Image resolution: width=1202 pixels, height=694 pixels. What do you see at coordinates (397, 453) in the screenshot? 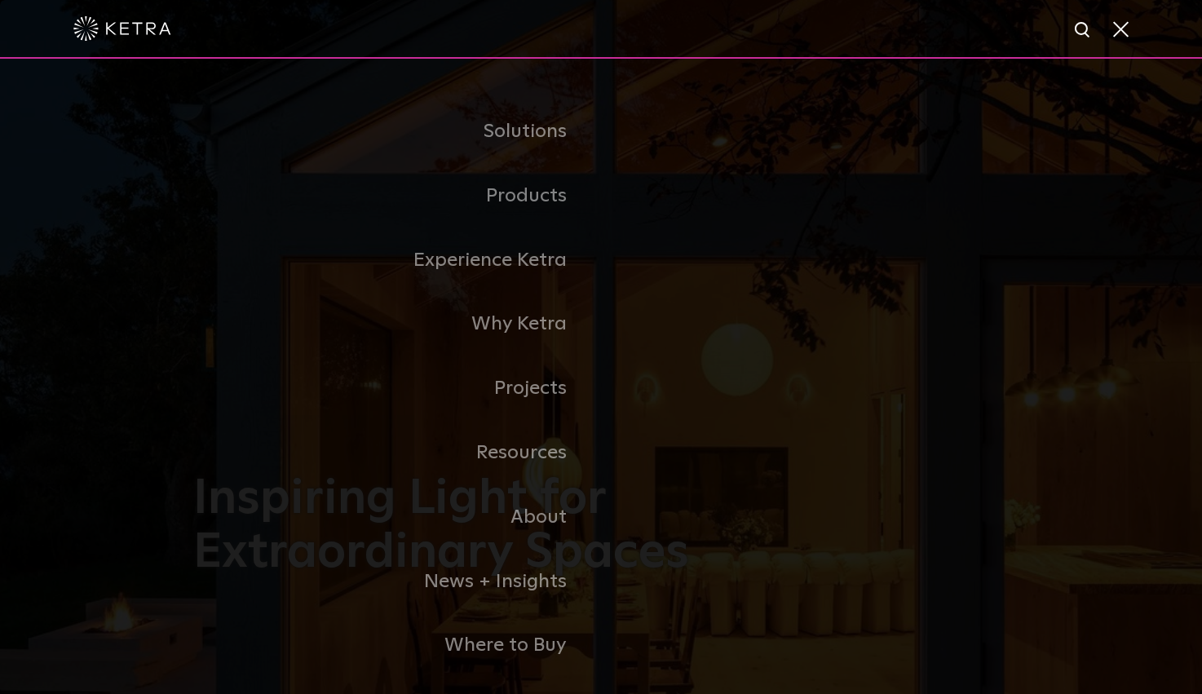
I see `a: Resources` at bounding box center [397, 453].